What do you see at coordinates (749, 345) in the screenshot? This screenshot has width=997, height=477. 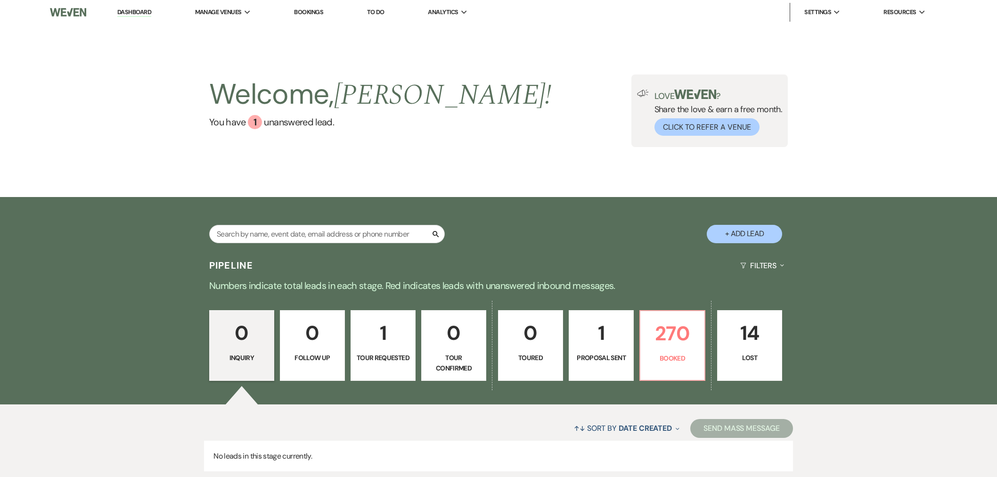 I see `a: 14Lost` at bounding box center [749, 345].